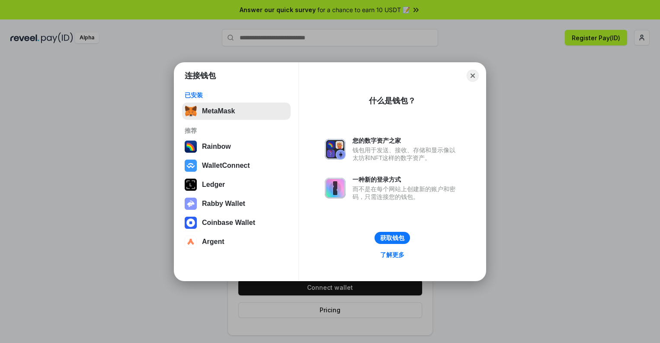 This screenshot has height=343, width=660. Describe the element at coordinates (236, 223) in the screenshot. I see `button: Coinbase Wallet` at that location.